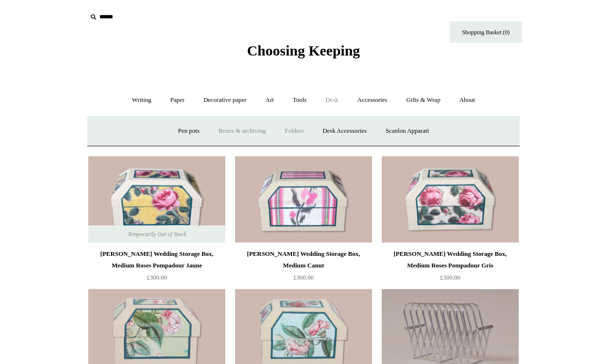 Image resolution: width=607 pixels, height=364 pixels. What do you see at coordinates (423, 100) in the screenshot?
I see `a: Gifts & Wrap` at bounding box center [423, 100].